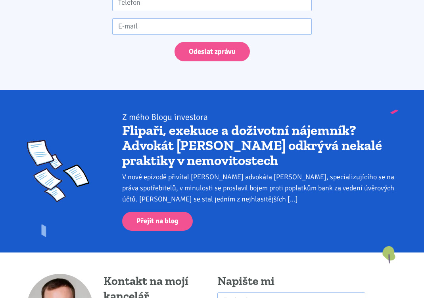 Image resolution: width=424 pixels, height=298 pixels. Describe the element at coordinates (212, 52) in the screenshot. I see `button: Odeslat zprávu` at that location.